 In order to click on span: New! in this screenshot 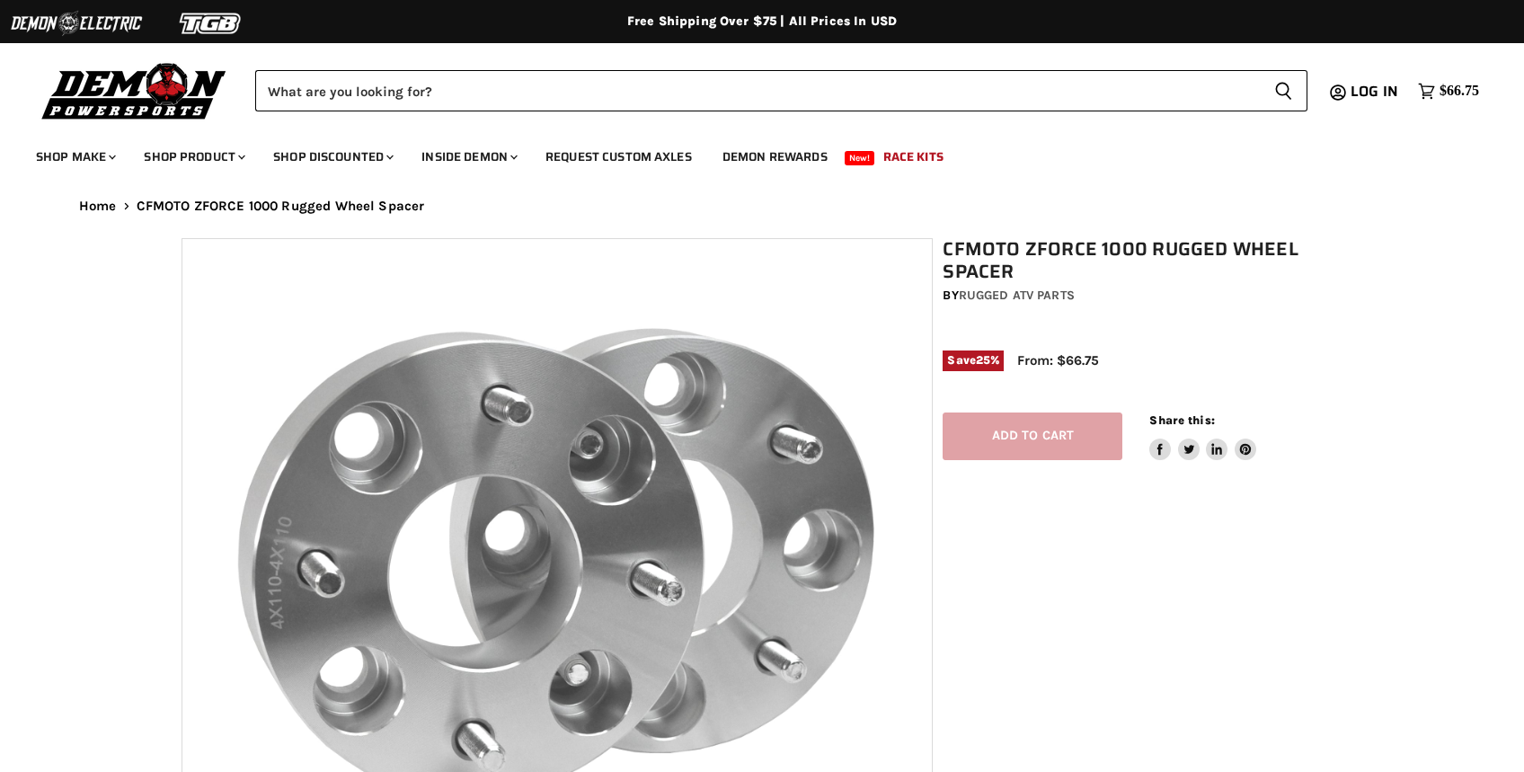, I will do `click(860, 158)`.